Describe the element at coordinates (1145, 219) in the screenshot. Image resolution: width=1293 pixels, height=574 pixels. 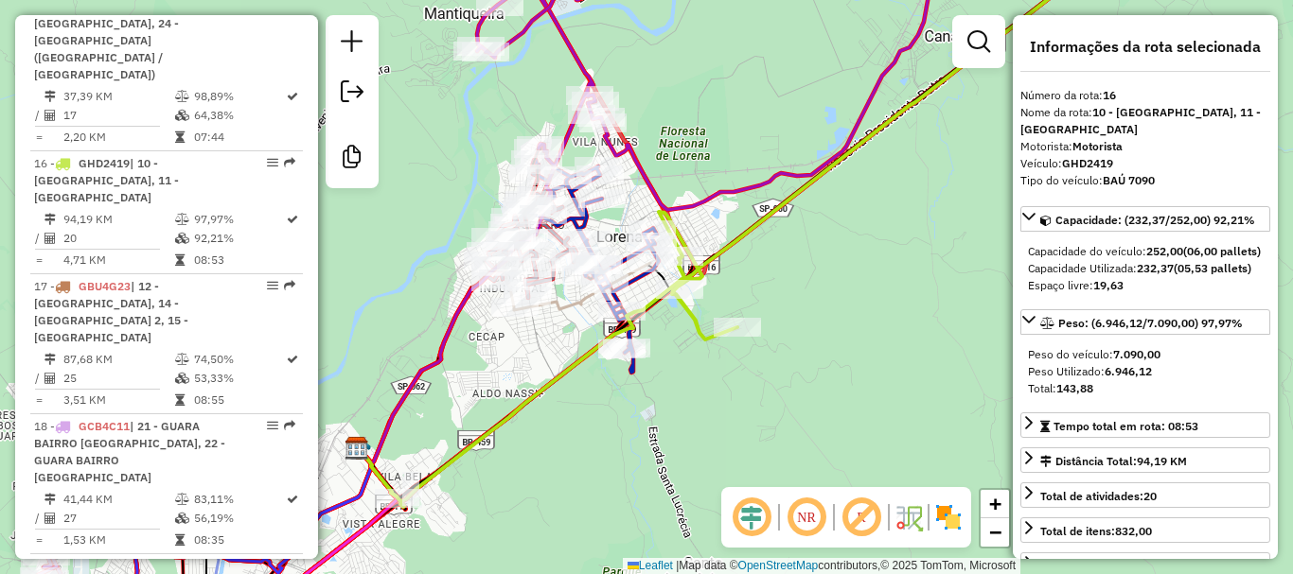
I see `a: Capacidade: (232,37/252,00) 92,21%` at that location.